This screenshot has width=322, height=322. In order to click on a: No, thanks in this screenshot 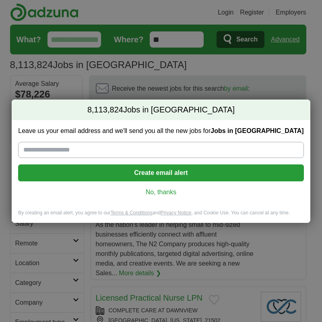, I will do `click(161, 192)`.